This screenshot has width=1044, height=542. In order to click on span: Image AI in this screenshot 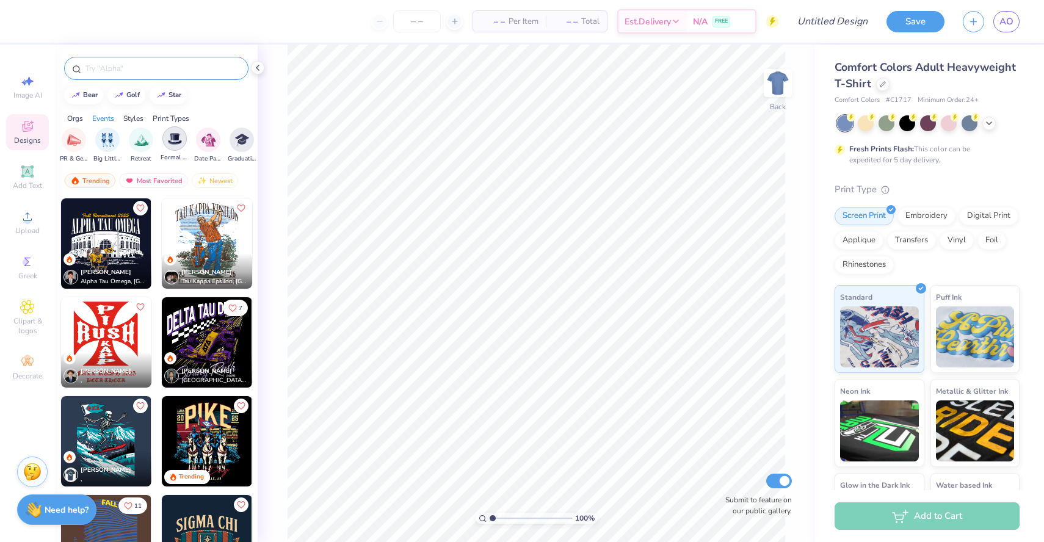, I will do `click(27, 95)`.